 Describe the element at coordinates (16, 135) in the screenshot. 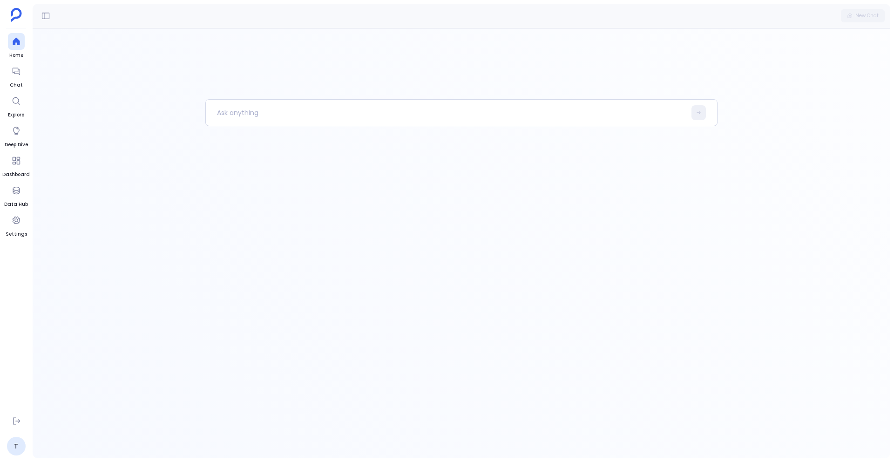

I see `a: Deep Dive` at that location.